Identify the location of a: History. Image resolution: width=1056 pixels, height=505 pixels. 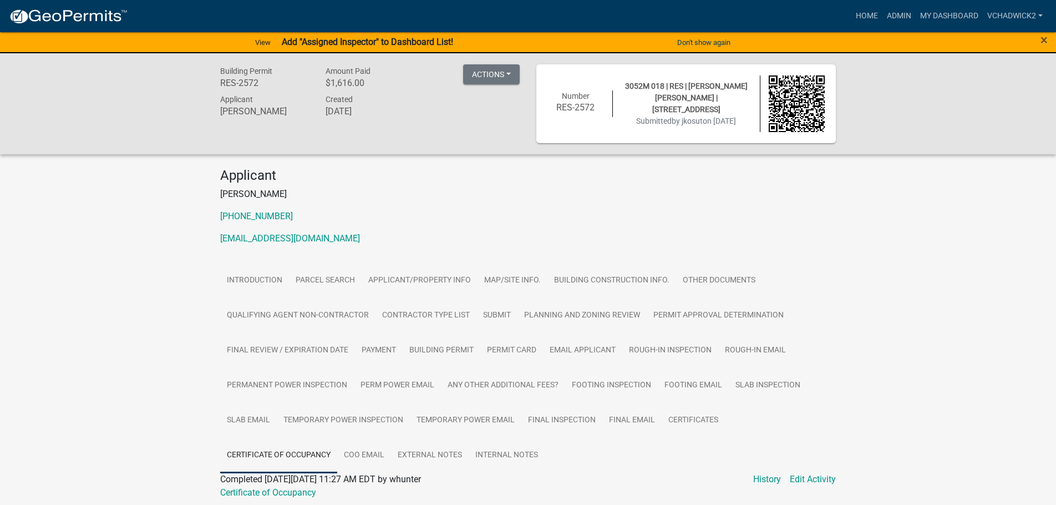
(767, 479).